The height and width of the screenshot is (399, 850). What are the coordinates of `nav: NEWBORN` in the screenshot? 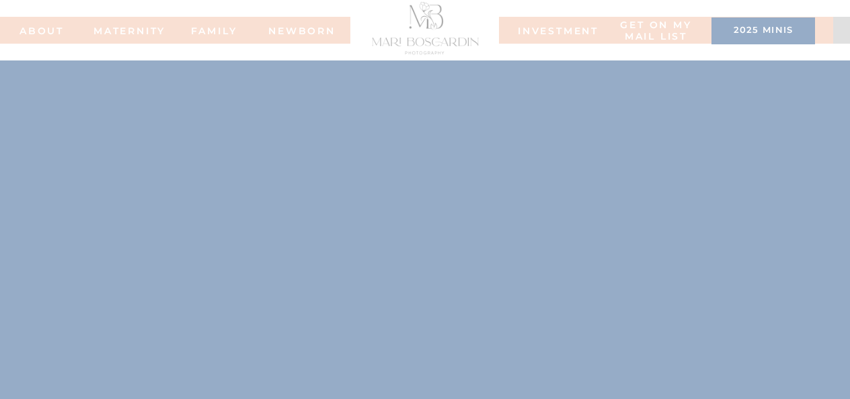 It's located at (302, 30).